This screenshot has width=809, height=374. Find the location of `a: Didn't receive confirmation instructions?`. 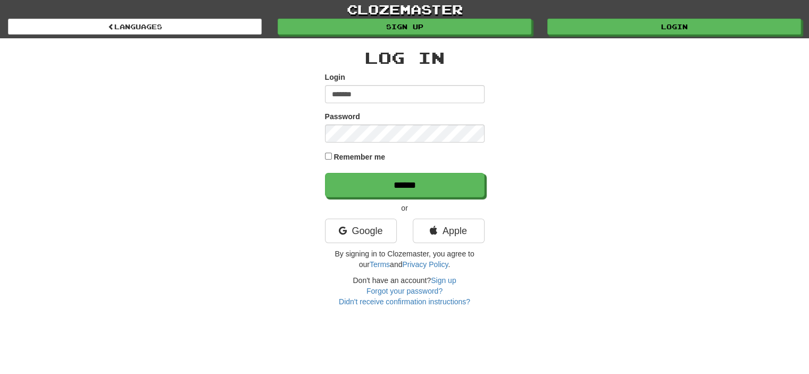

a: Didn't receive confirmation instructions? is located at coordinates (404, 302).